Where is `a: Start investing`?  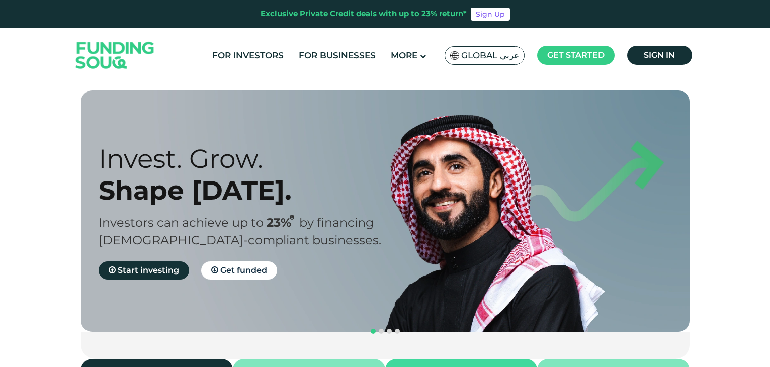 a: Start investing is located at coordinates (144, 271).